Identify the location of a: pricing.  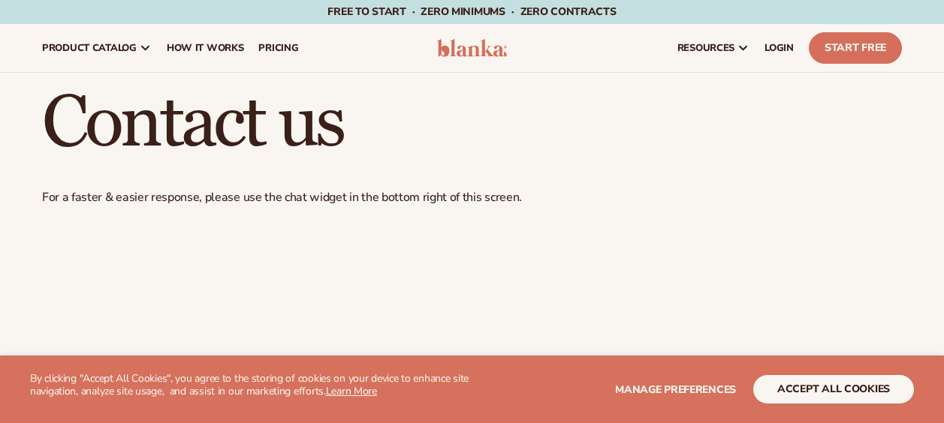
(278, 48).